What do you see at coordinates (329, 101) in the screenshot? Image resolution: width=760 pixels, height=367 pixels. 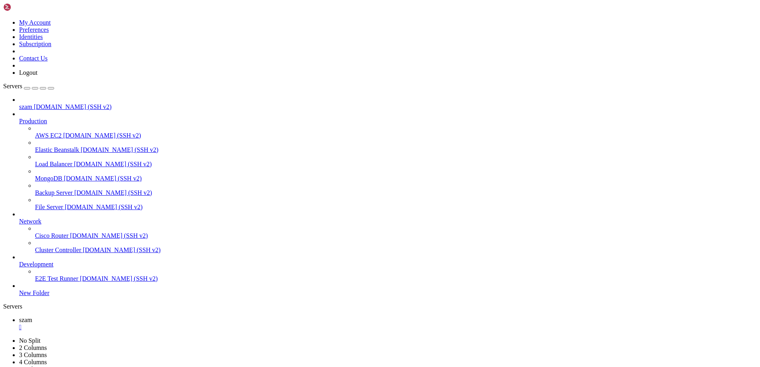 I see `x-row: /while ({current_fatigue_level} < {selected_fatigue_level}) \` at bounding box center [329, 101].